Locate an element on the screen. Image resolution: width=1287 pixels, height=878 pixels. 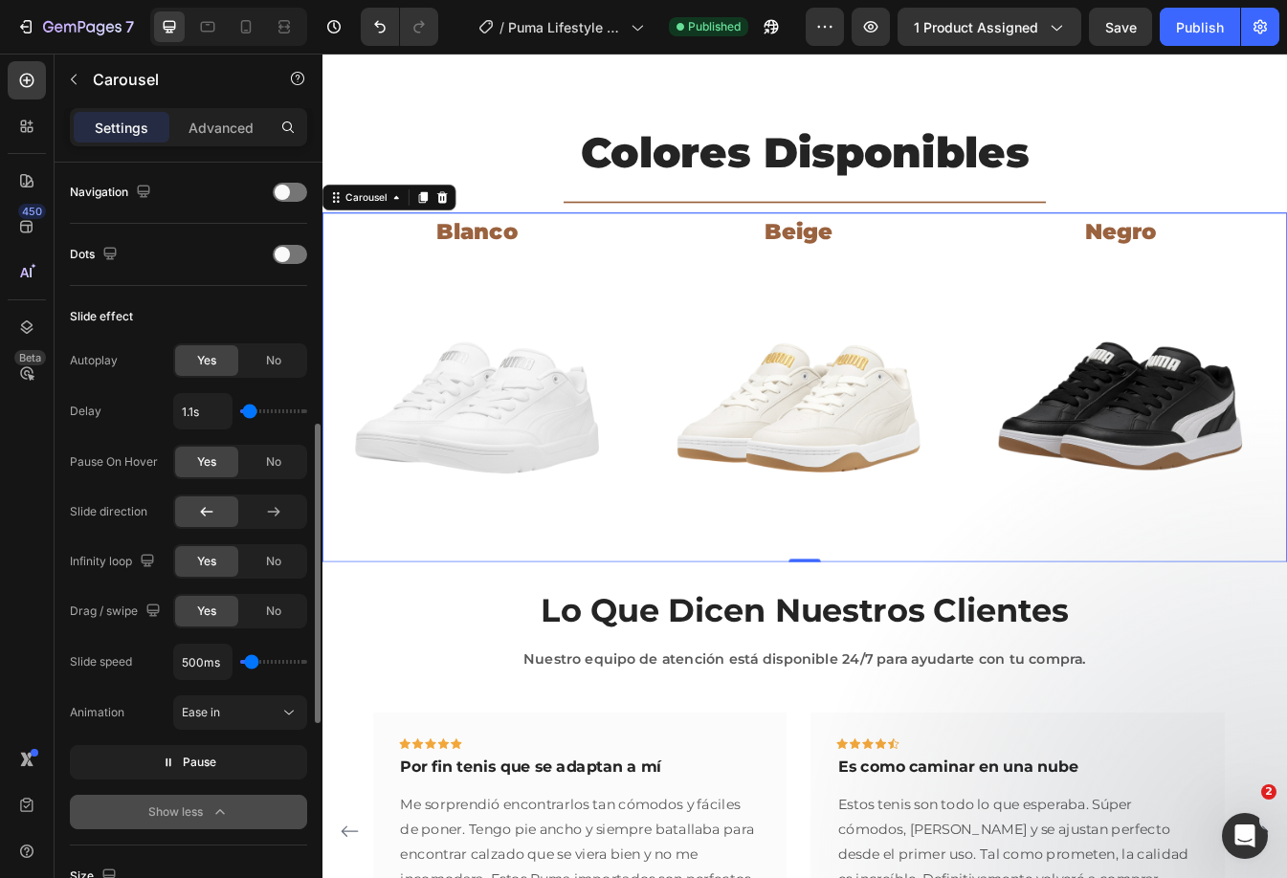
div: Slide direction is located at coordinates (108, 512).